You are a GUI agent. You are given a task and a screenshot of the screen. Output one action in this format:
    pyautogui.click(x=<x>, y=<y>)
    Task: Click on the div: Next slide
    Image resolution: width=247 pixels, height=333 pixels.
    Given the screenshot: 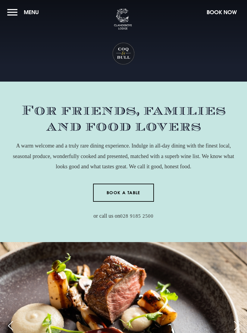 What is the action you would take?
    pyautogui.click(x=236, y=326)
    